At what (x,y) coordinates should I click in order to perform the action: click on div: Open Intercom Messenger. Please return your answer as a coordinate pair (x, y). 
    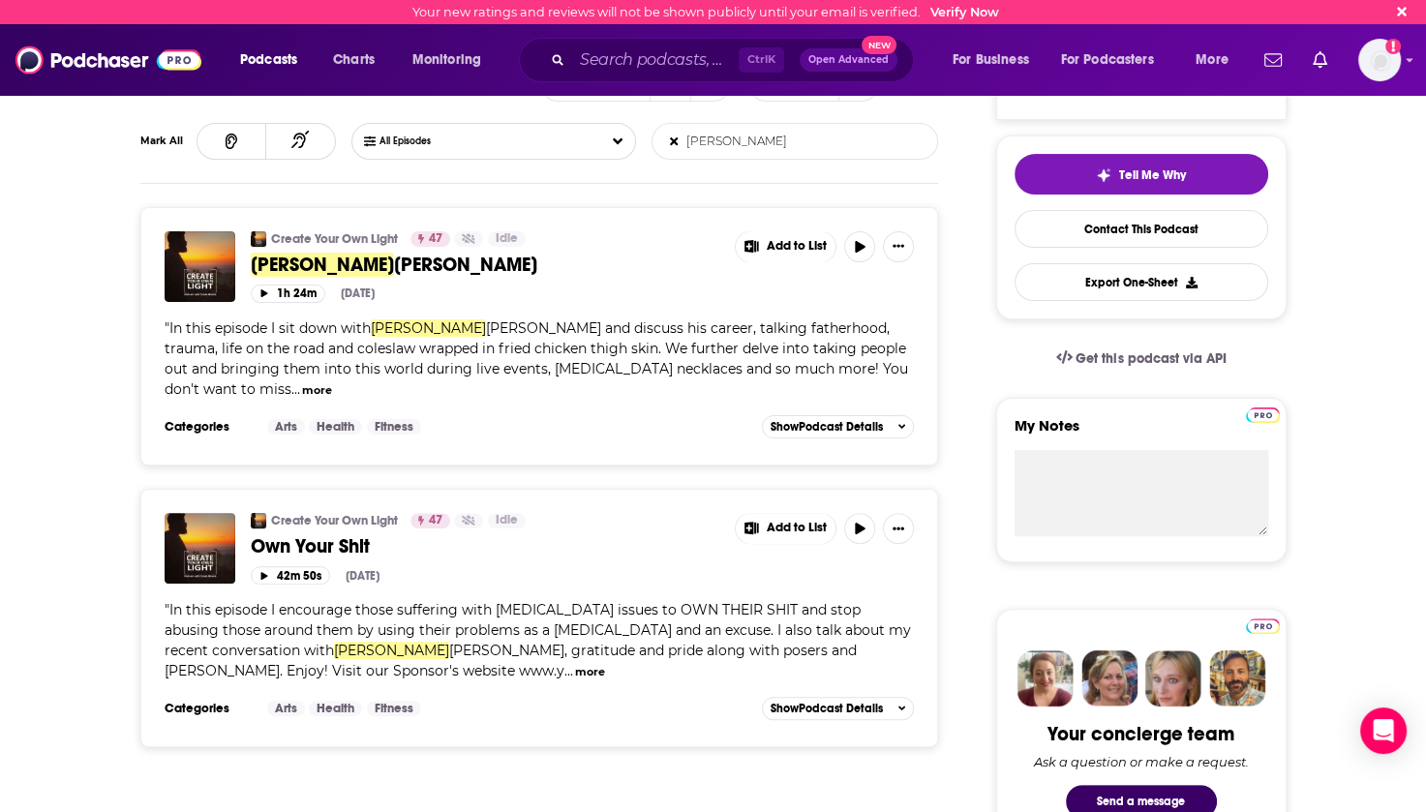
    Looking at the image, I should click on (1383, 731).